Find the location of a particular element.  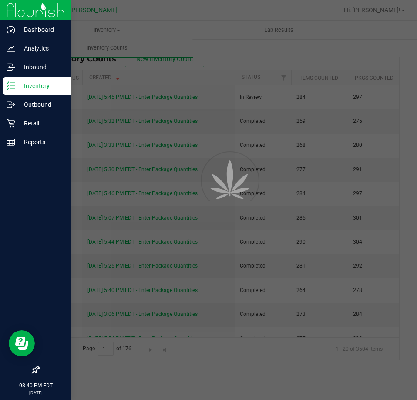

p: Outbound is located at coordinates (41, 105).